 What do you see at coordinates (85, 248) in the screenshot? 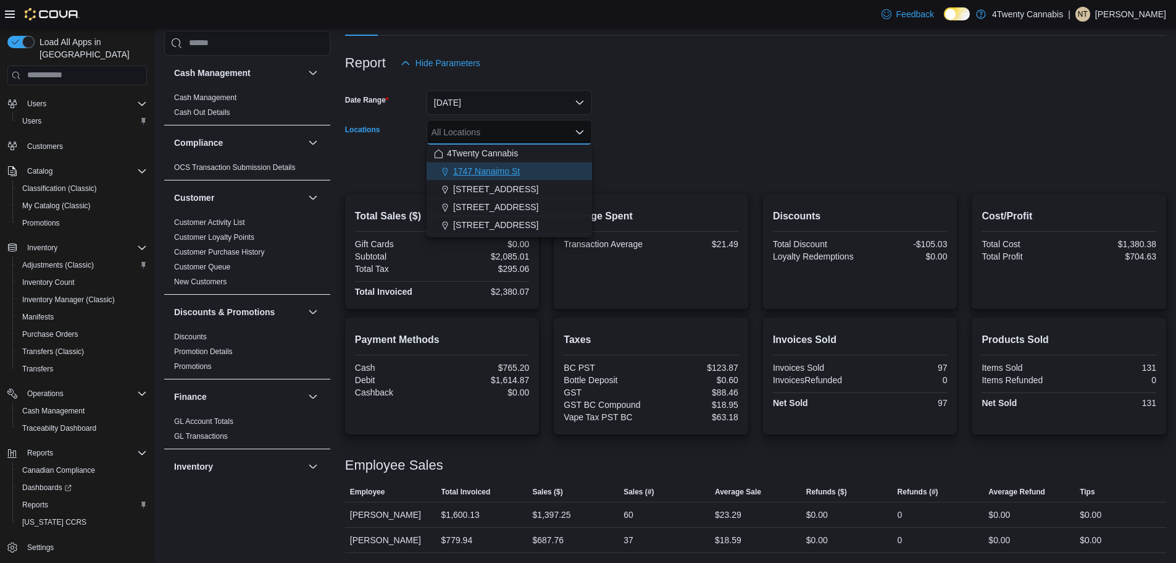
I see `span: Inventory` at bounding box center [85, 248].